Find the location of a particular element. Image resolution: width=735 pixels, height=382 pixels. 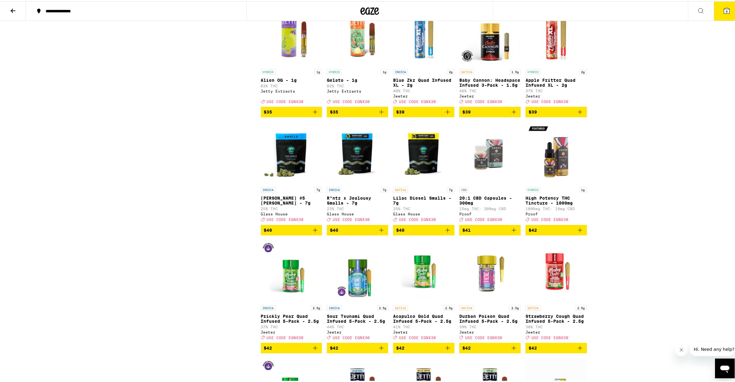

p: R*ntz x Jealousy Smalls - 7g is located at coordinates (358, 199).